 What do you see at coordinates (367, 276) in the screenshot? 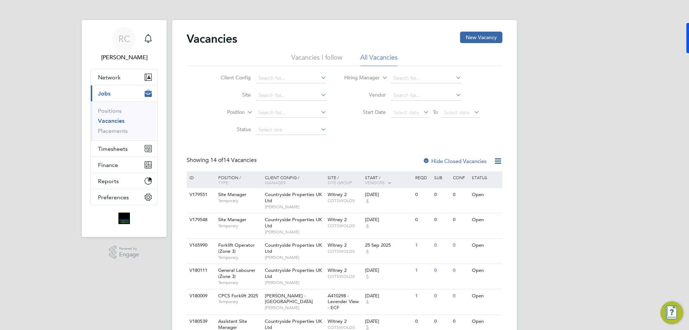
I see `span: 5` at bounding box center [367, 276].